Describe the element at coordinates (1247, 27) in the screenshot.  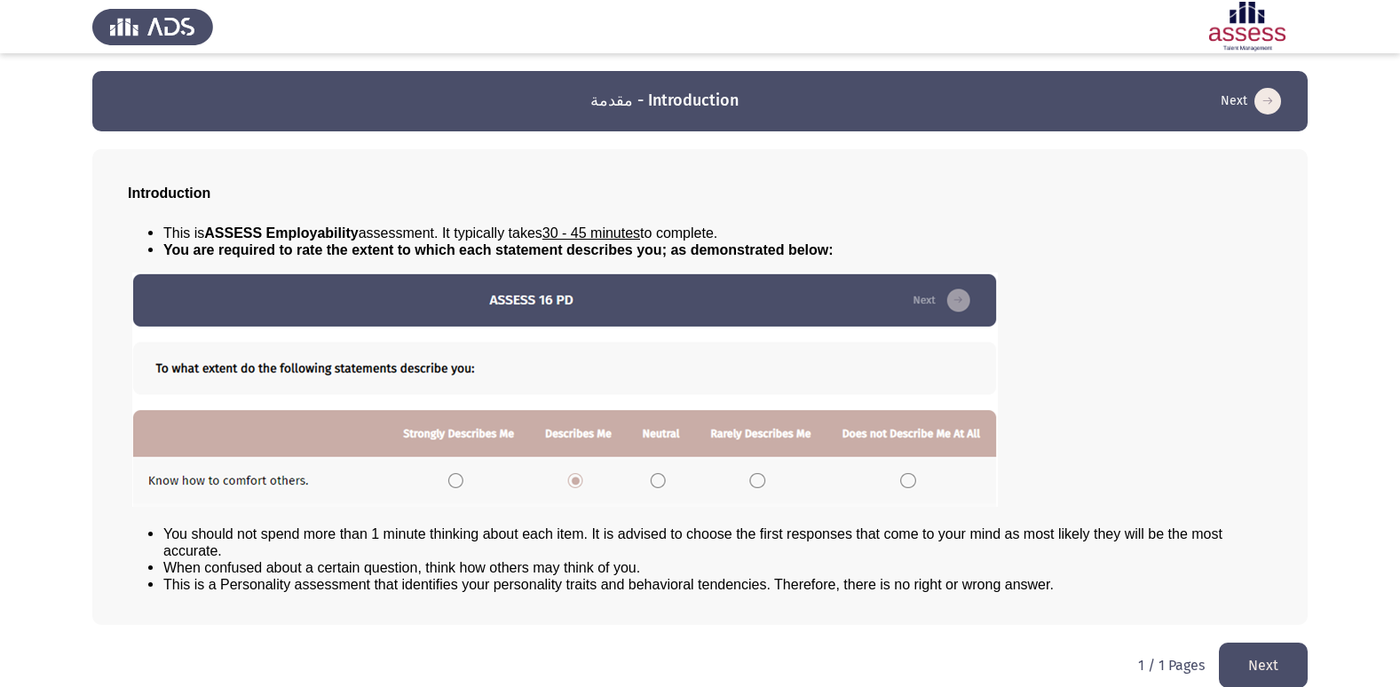
I see `img: Assessment logo of ASSESS Employability - EBI` at that location.